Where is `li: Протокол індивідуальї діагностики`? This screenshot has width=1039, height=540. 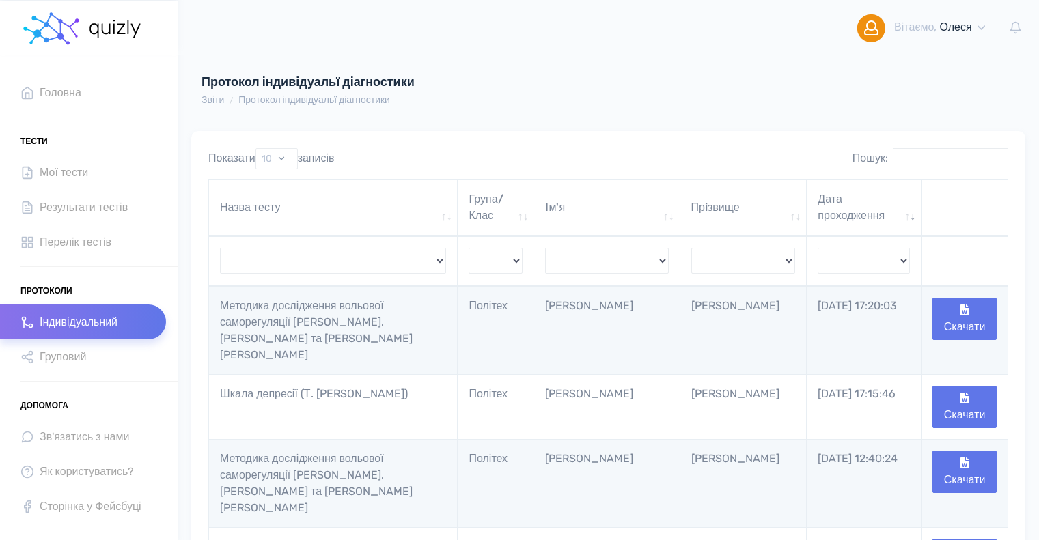 li: Протокол індивідуальї діагностики is located at coordinates (307, 100).